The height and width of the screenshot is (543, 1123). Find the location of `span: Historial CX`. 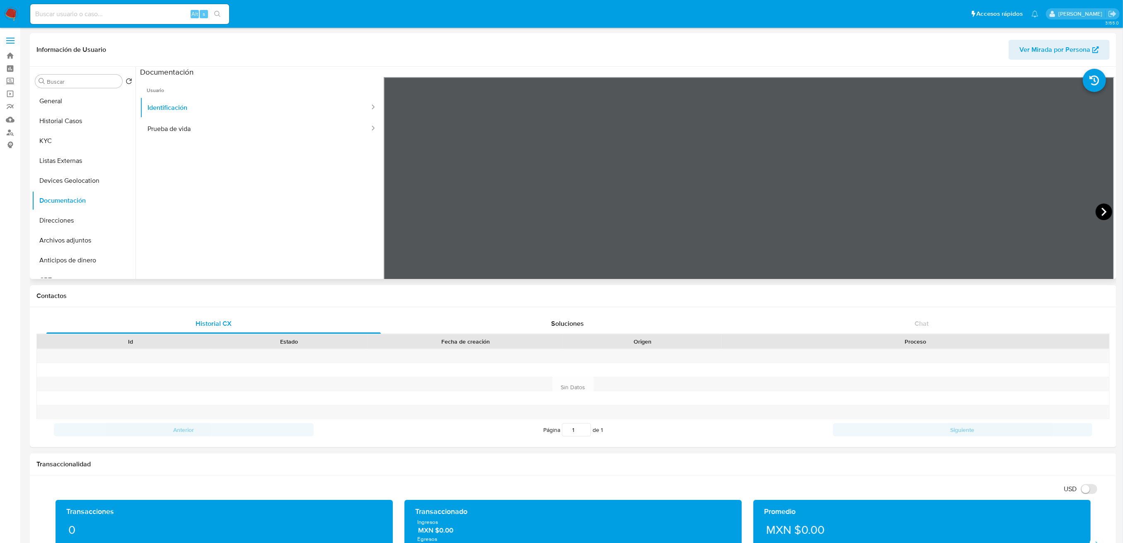

span: Historial CX is located at coordinates (213, 323).